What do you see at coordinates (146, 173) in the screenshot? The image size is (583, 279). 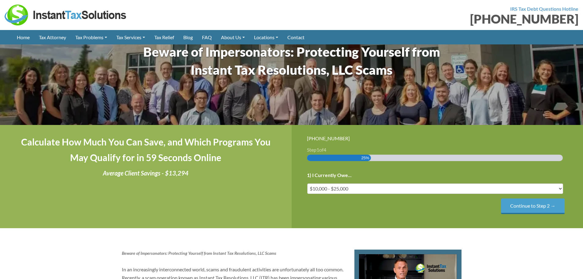 I see `i: Average Client Savings - $13,294` at bounding box center [146, 173].